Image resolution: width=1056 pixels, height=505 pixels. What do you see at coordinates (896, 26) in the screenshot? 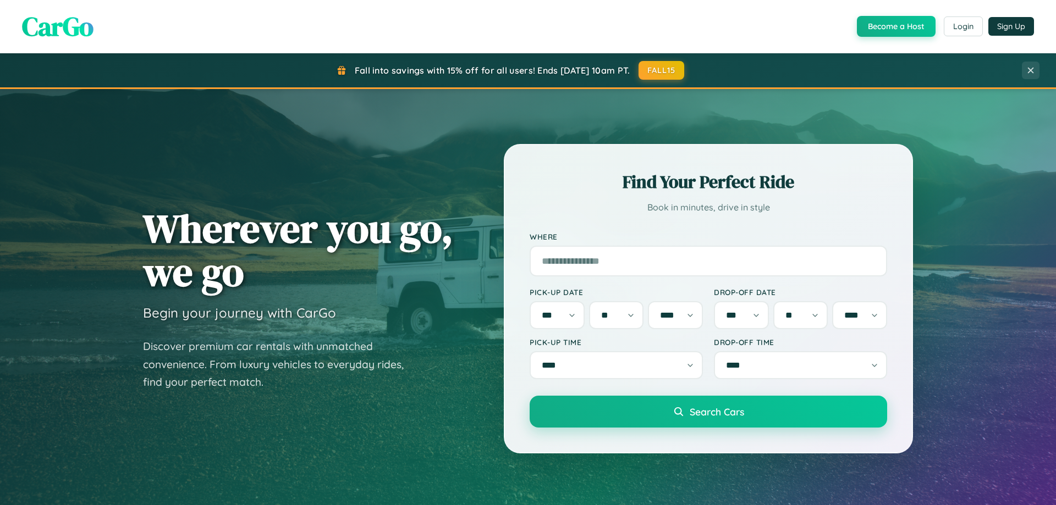
I see `button: Become a Host` at bounding box center [896, 26].